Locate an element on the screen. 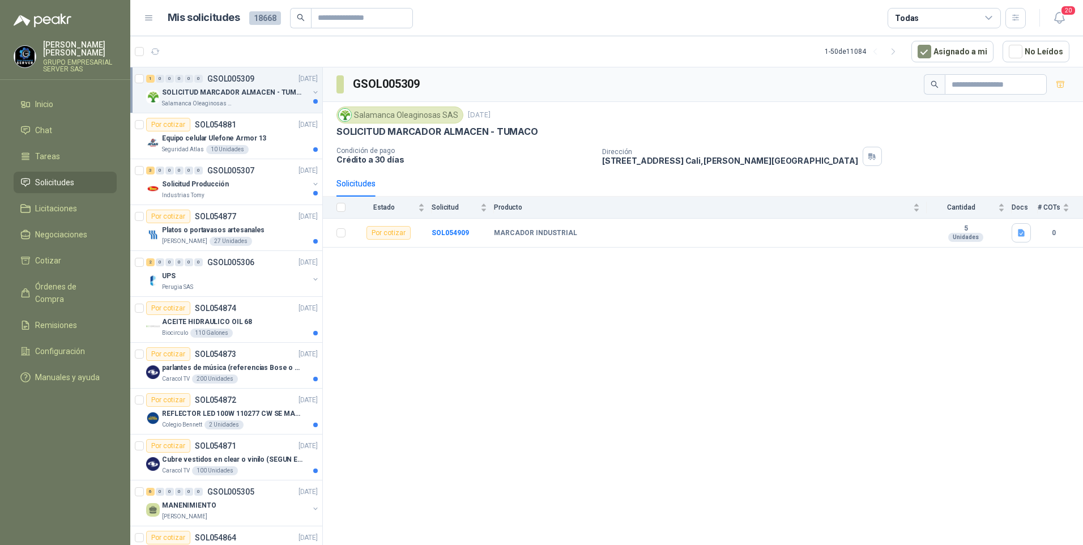  img: Logo peakr is located at coordinates (42, 20).